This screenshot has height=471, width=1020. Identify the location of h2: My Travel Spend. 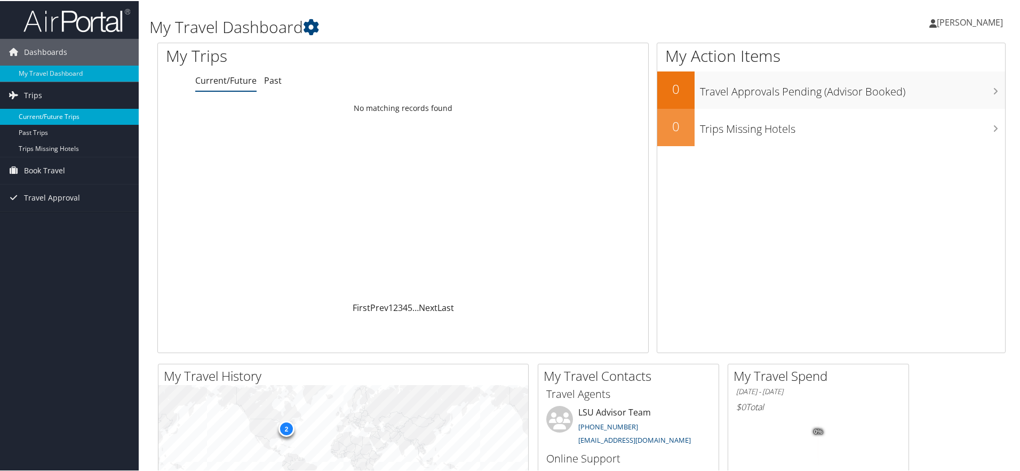
(821, 375).